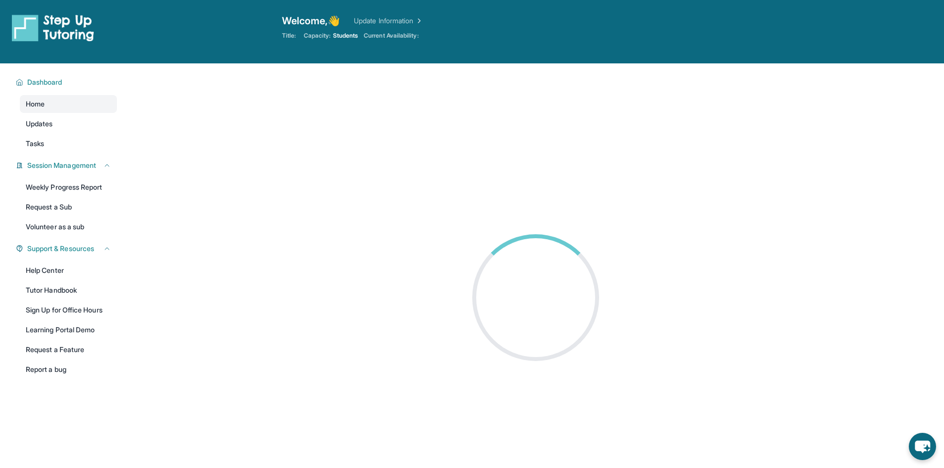 The image size is (944, 468). Describe the element at coordinates (68, 310) in the screenshot. I see `a: Sign Up for Office Hours` at that location.